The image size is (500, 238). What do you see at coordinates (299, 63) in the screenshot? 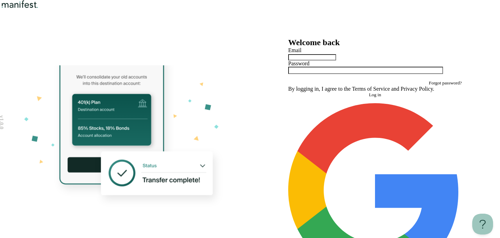
I see `label: Password` at bounding box center [299, 63].